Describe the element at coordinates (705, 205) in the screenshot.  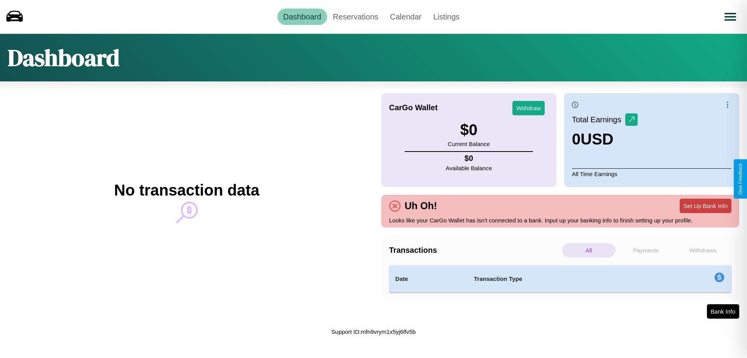
I see `button: Set Up Bank Info` at that location.